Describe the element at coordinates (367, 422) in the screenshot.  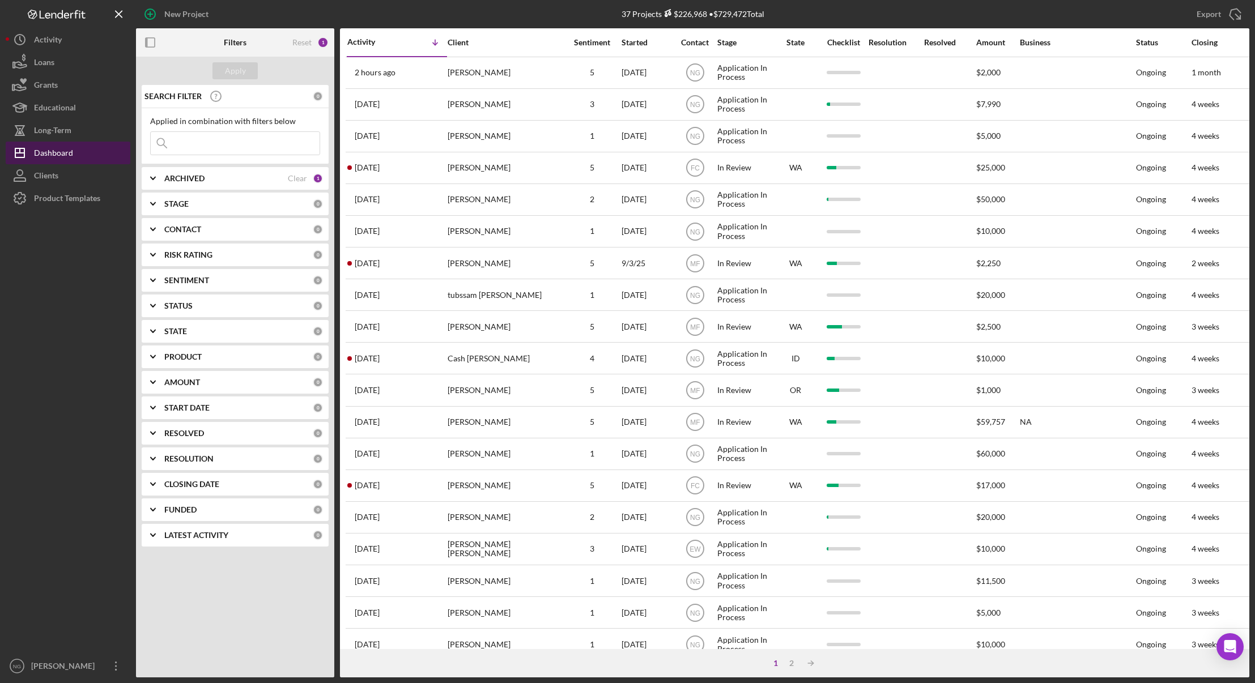
I see `time: 2025-09-15 16:21` at that location.